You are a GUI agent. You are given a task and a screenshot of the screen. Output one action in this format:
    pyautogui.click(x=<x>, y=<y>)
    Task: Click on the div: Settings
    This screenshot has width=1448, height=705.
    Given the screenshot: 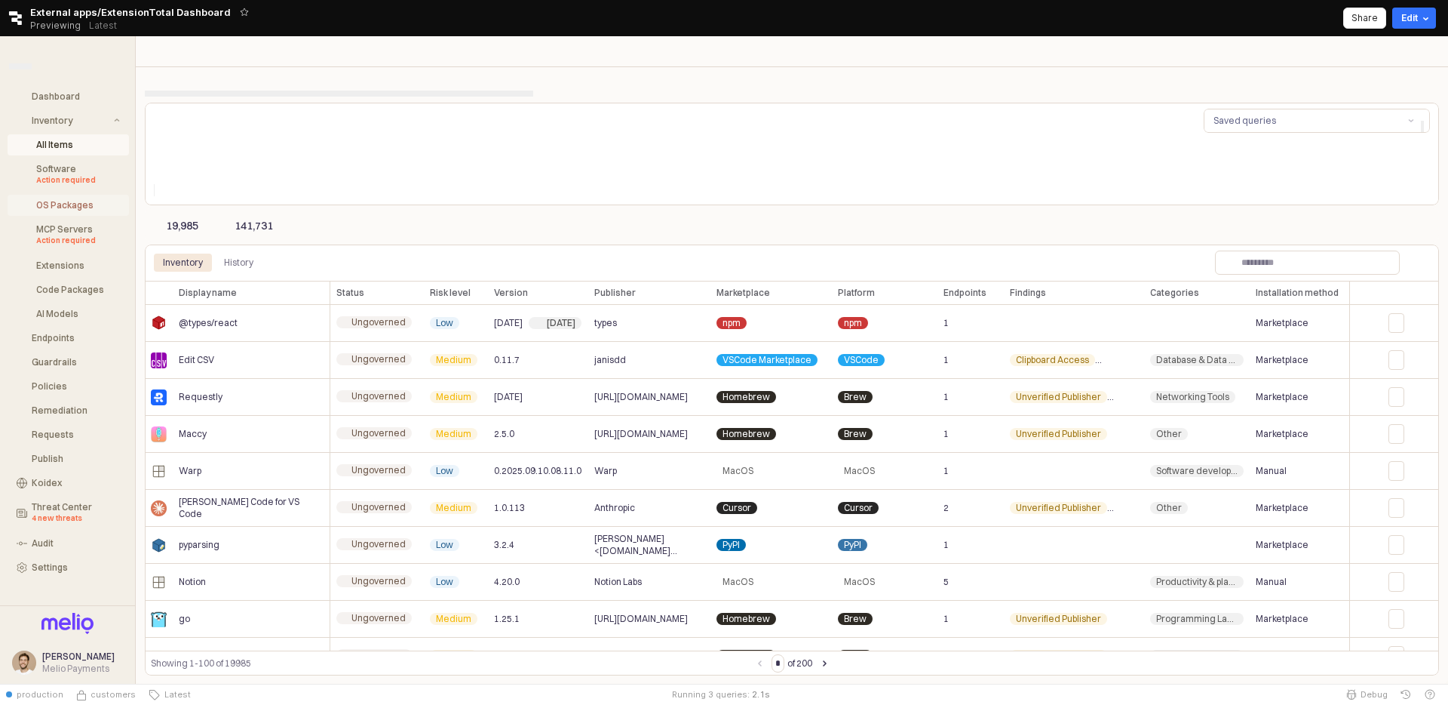 What is the action you would take?
    pyautogui.click(x=75, y=567)
    